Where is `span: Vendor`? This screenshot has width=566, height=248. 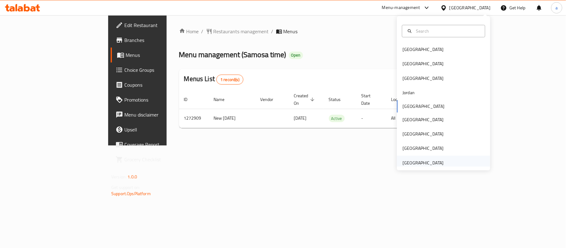
span: Vendor is located at coordinates (271, 99).